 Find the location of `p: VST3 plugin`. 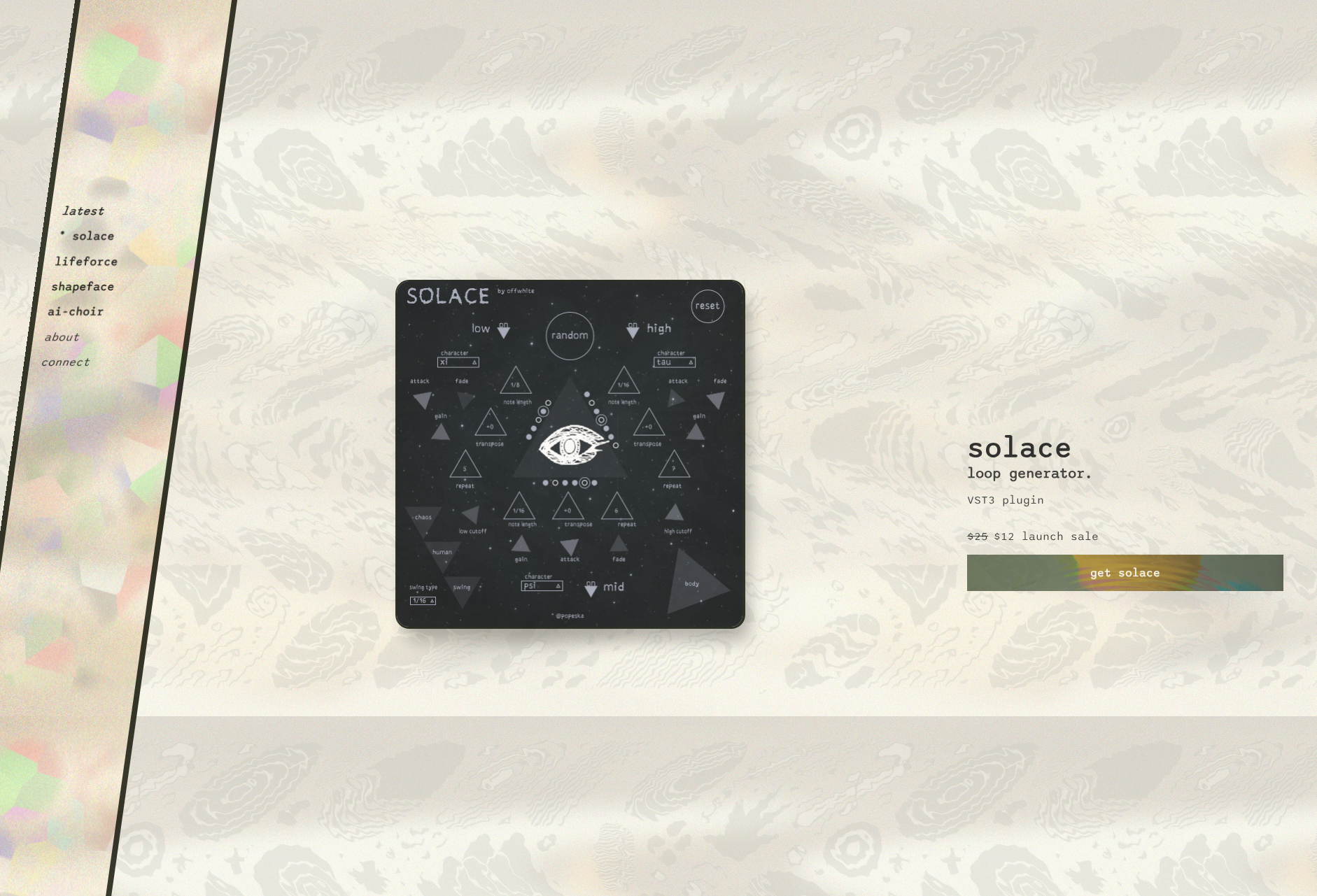

p: VST3 plugin is located at coordinates (1006, 500).